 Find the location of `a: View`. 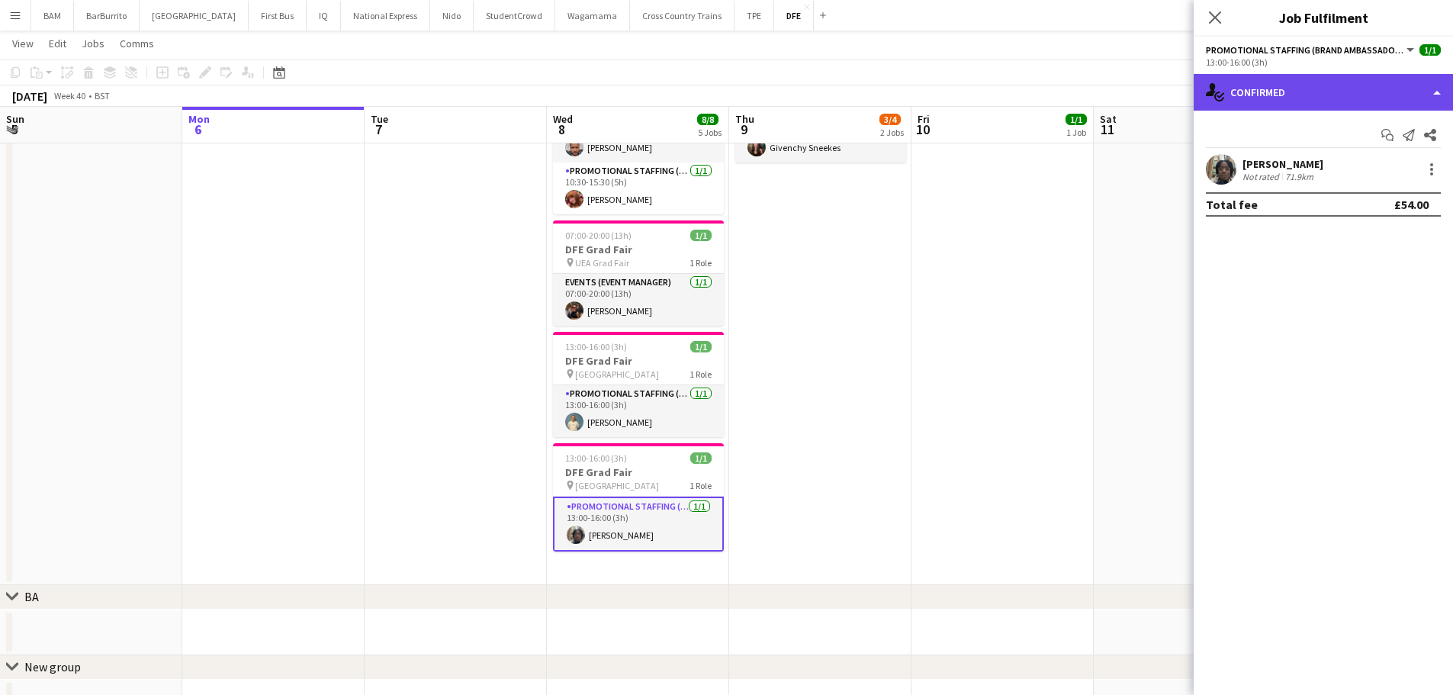

a: View is located at coordinates (23, 43).